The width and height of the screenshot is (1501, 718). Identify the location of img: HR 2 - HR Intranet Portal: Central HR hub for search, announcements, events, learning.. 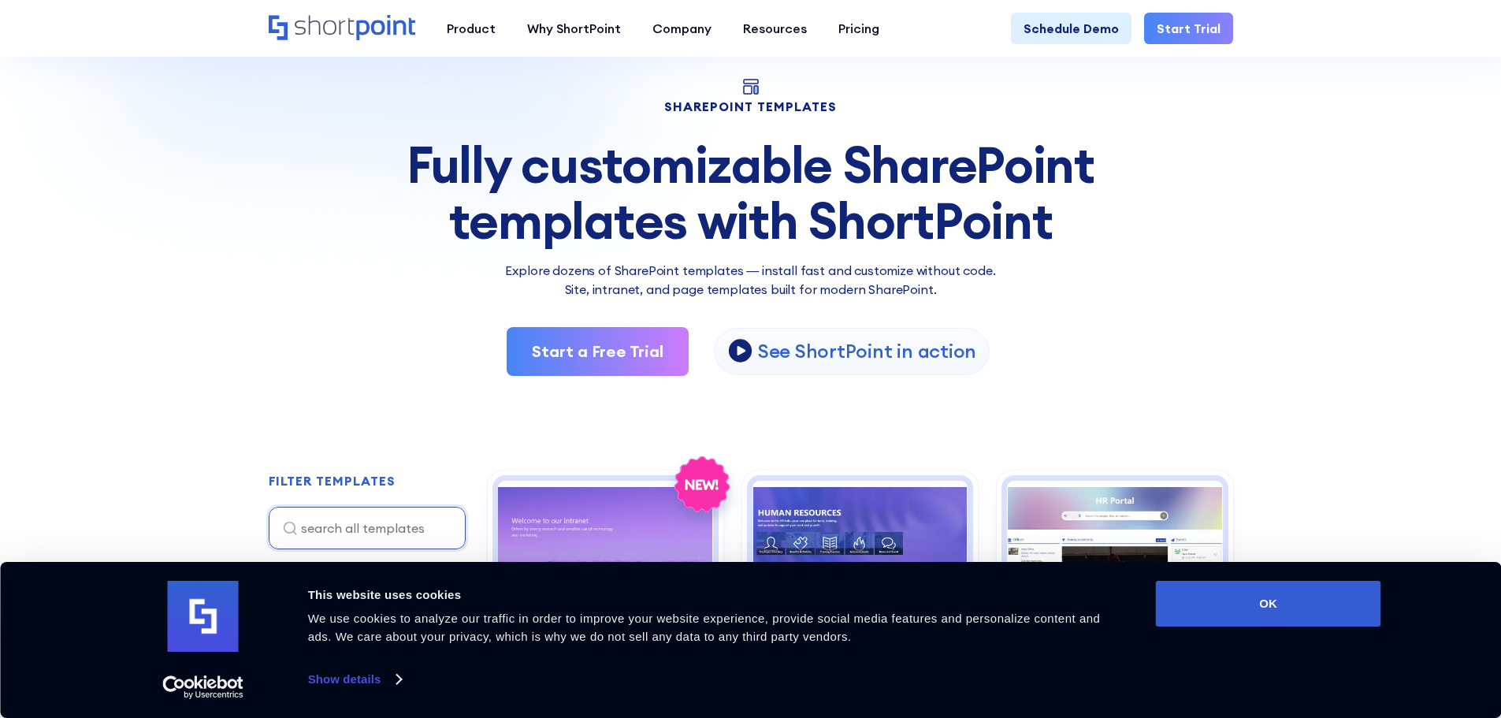
(1114, 561).